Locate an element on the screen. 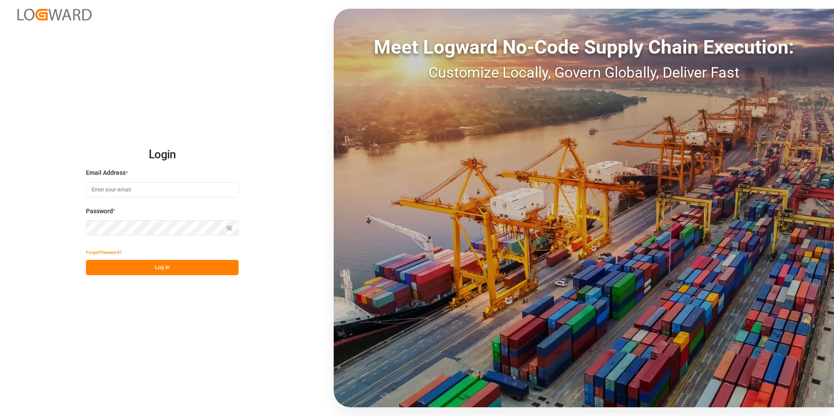 The height and width of the screenshot is (416, 834). button: Forgot Password? is located at coordinates (104, 252).